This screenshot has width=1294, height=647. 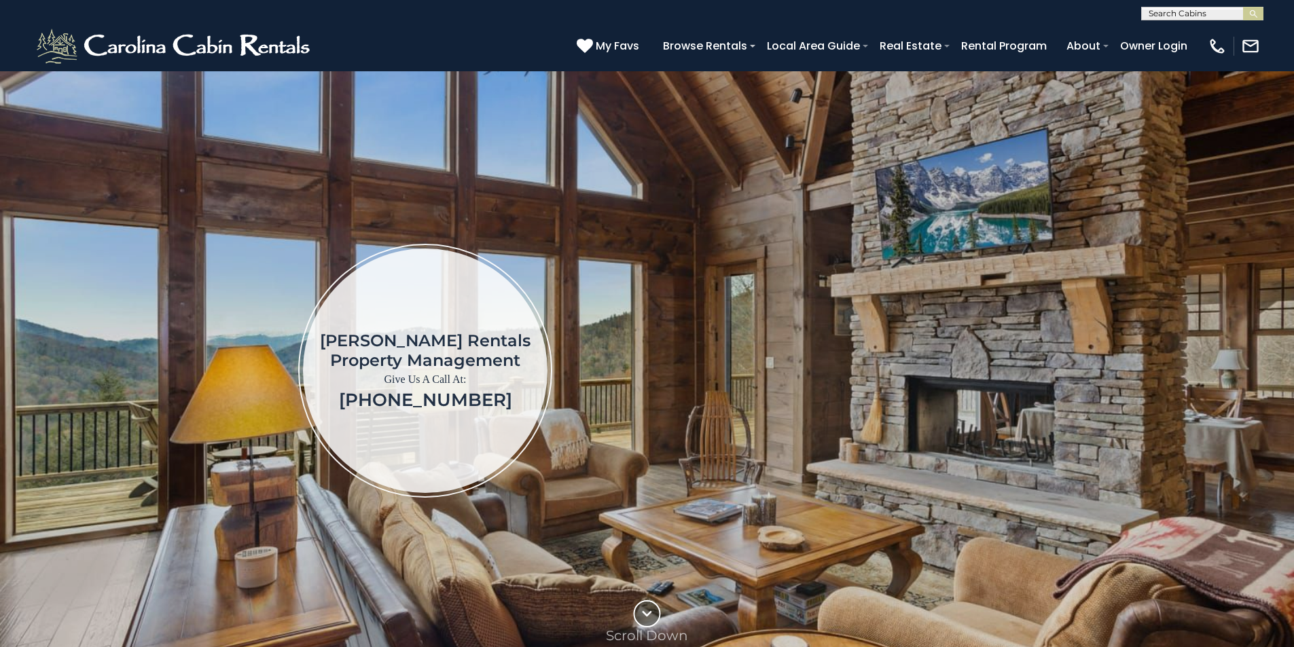 I want to click on a: Local Area Guide, so click(x=813, y=46).